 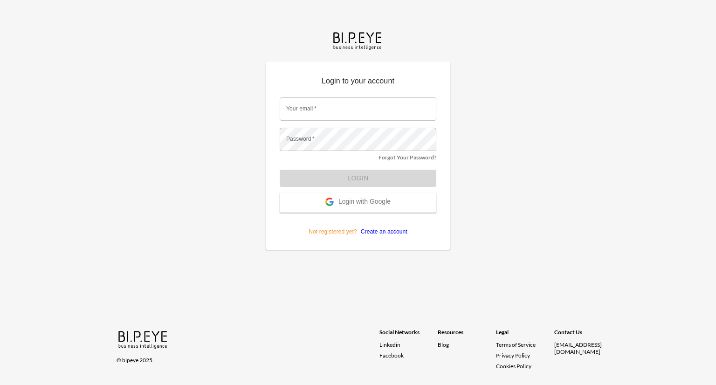 What do you see at coordinates (408, 355) in the screenshot?
I see `a: Facebook` at bounding box center [408, 355].